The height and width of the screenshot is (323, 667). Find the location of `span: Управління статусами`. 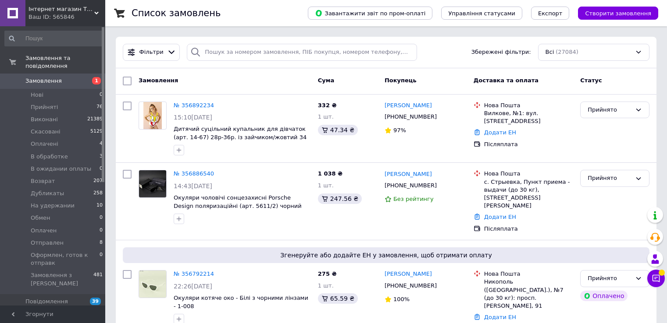

span: Управління статусами is located at coordinates (481, 13).